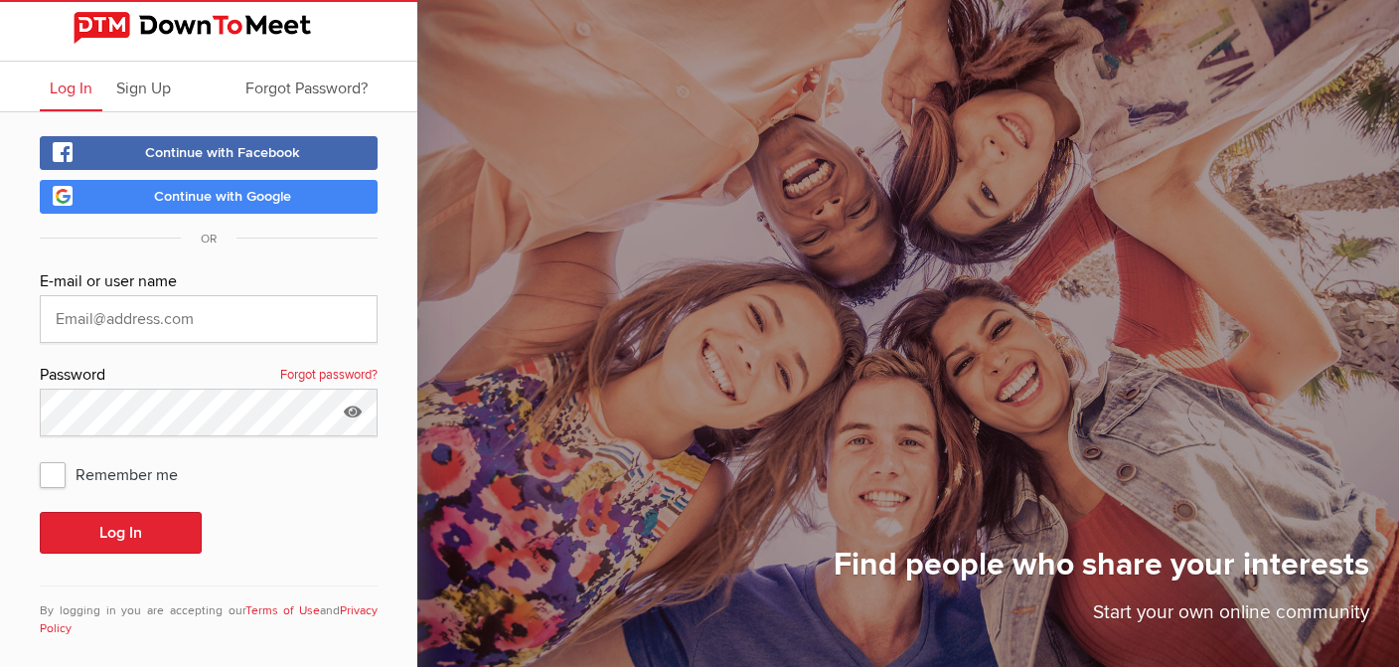 This screenshot has width=1399, height=667. What do you see at coordinates (209, 153) in the screenshot?
I see `a: Continue with Facebook` at bounding box center [209, 153].